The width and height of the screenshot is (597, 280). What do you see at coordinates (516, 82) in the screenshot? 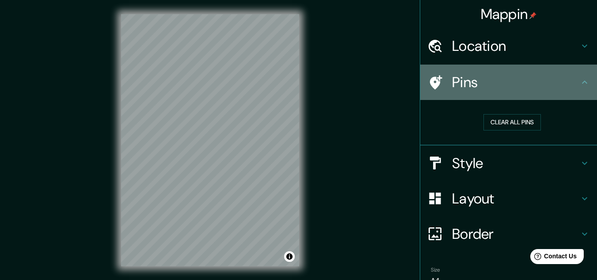
I see `h4: Pins` at bounding box center [516, 82].